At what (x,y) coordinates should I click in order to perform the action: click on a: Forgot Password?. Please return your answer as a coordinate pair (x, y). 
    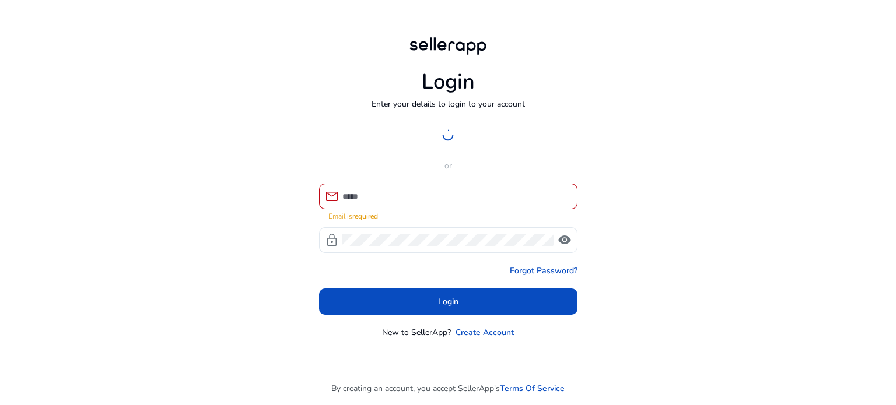
    Looking at the image, I should click on (543, 271).